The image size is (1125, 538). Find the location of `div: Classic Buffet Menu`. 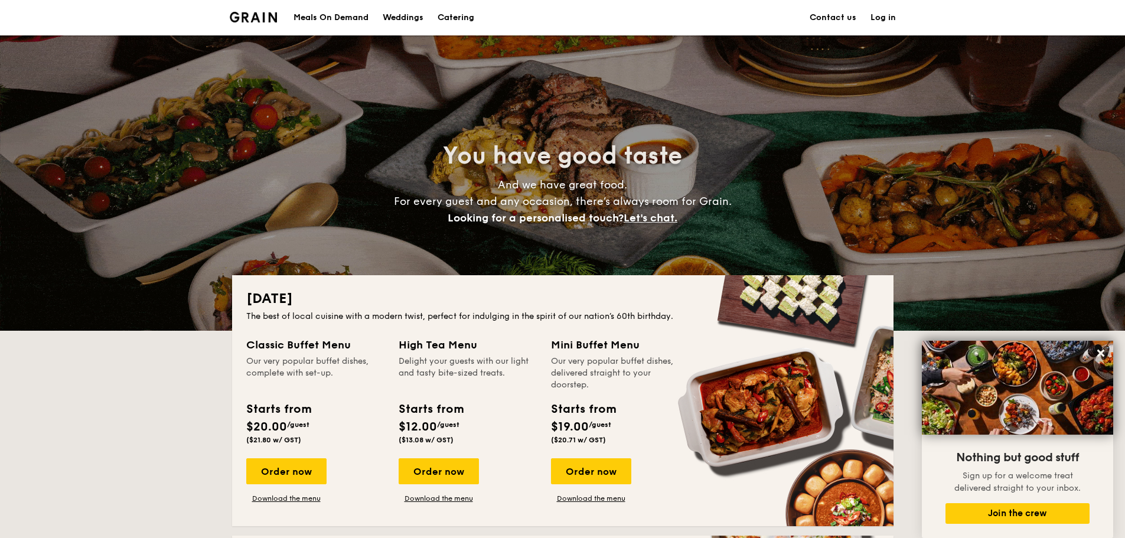

div: Classic Buffet Menu is located at coordinates (315, 345).